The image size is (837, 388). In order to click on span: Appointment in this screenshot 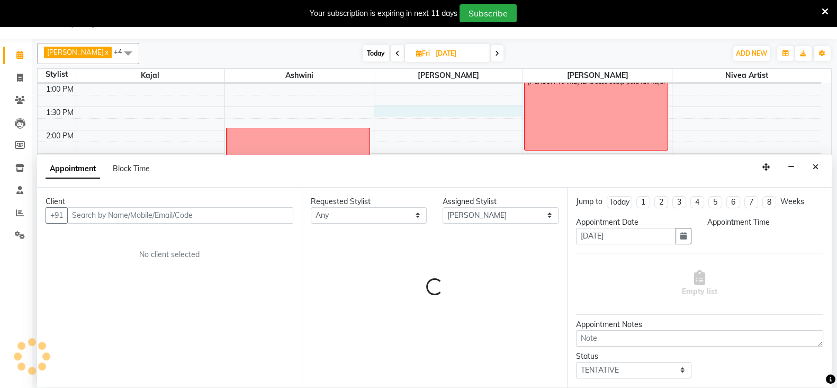, I will do `click(73, 169)`.